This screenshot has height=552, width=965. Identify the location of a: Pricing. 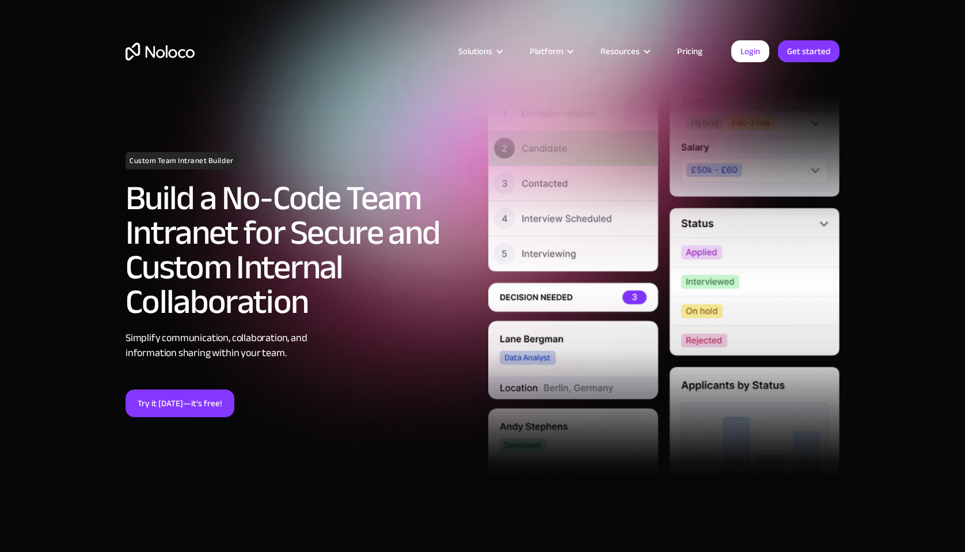
(690, 51).